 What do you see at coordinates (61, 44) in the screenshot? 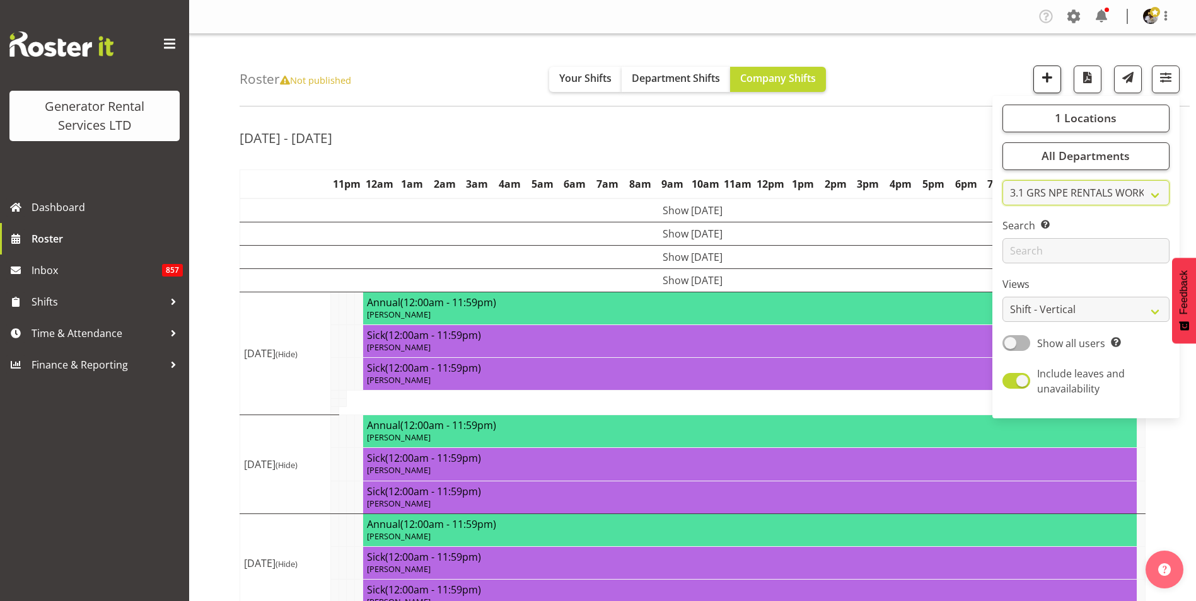
I see `img: Rosterit website logo` at bounding box center [61, 44].